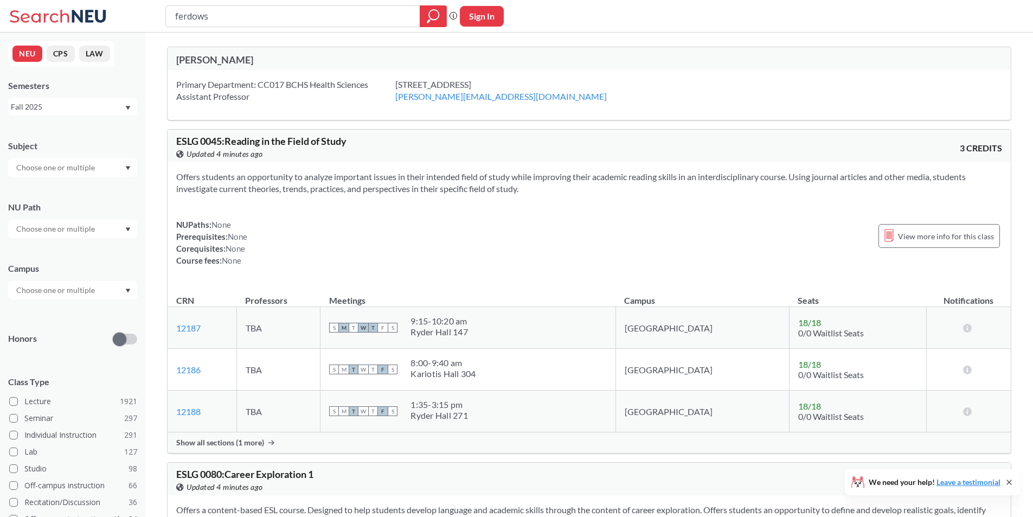  What do you see at coordinates (94, 54) in the screenshot?
I see `button: LAW` at bounding box center [94, 54].